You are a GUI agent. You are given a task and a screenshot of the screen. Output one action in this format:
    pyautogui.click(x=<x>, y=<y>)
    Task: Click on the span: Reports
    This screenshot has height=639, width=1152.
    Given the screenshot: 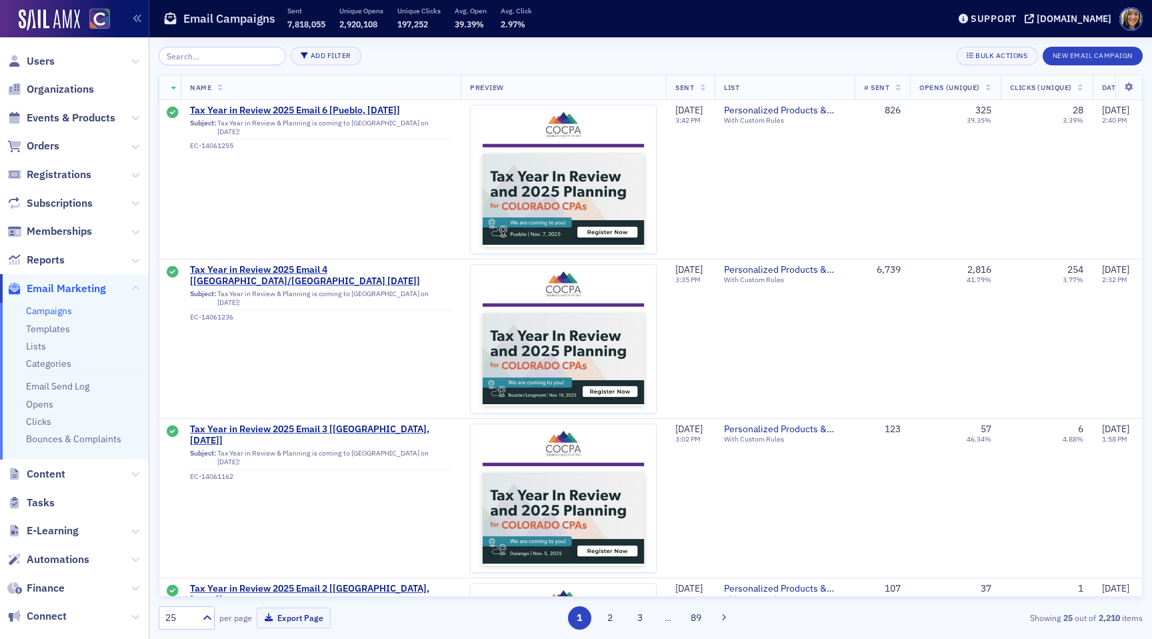 What is the action you would take?
    pyautogui.click(x=45, y=260)
    